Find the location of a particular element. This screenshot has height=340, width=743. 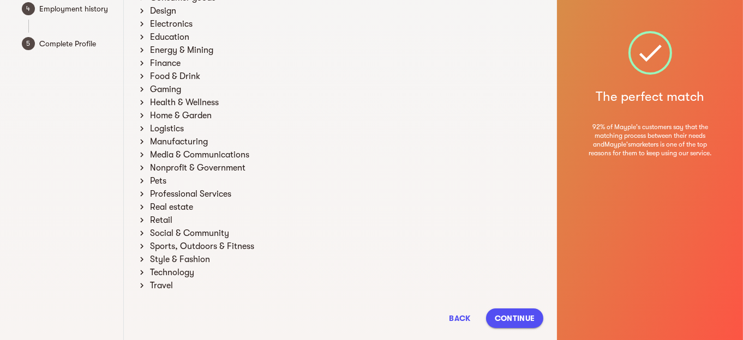

span: 92% of Mayple's customers say that the matching process between their needs and Mayple's marketer... is located at coordinates (650, 140).